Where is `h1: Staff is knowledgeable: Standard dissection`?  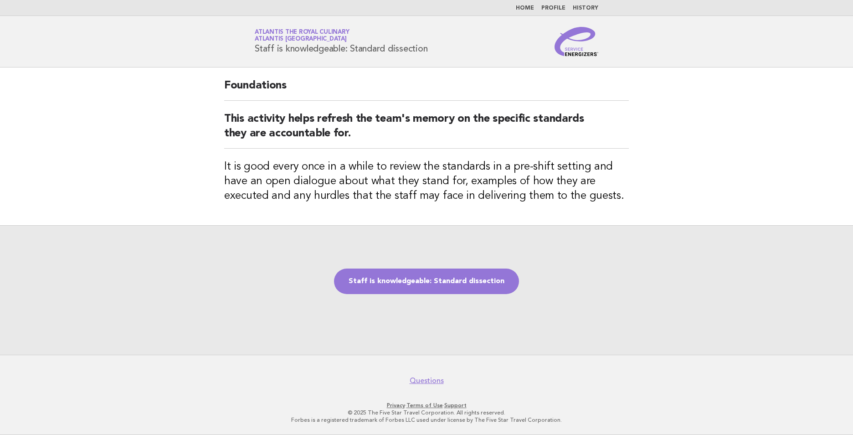
h1: Staff is knowledgeable: Standard dissection is located at coordinates (341, 41).